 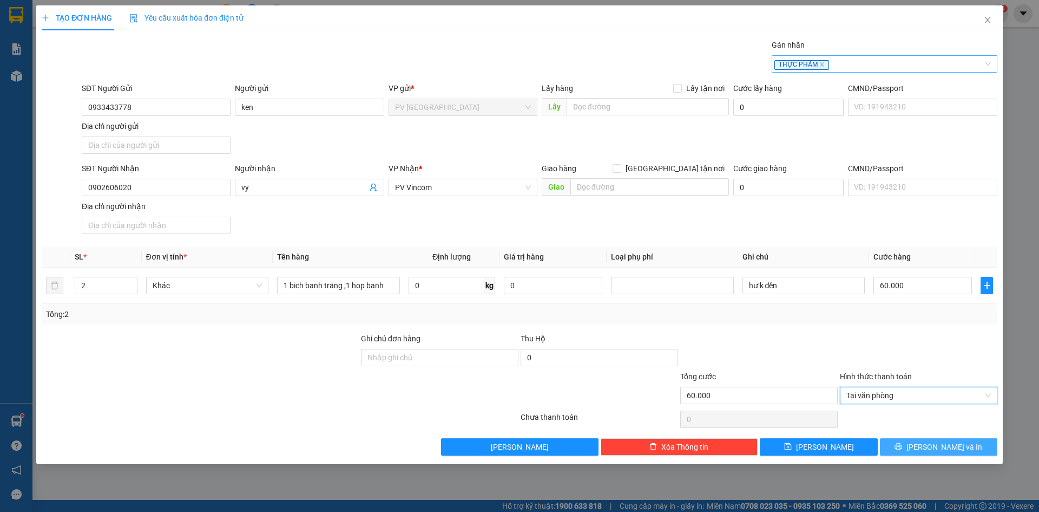 What do you see at coordinates (559, 168) in the screenshot?
I see `span: Giao hàng` at bounding box center [559, 168].